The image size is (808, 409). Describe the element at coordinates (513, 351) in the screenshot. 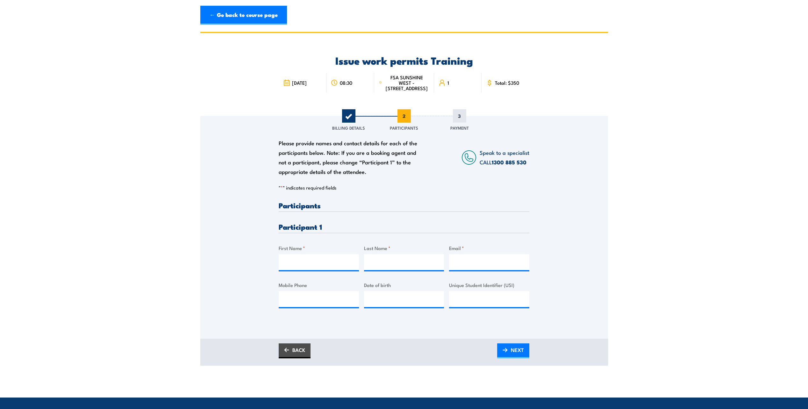

I see `a: NEXT` at that location.